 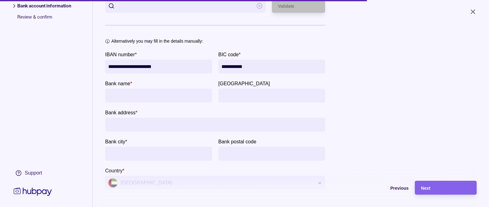 I want to click on p: Bank city, so click(x=115, y=142).